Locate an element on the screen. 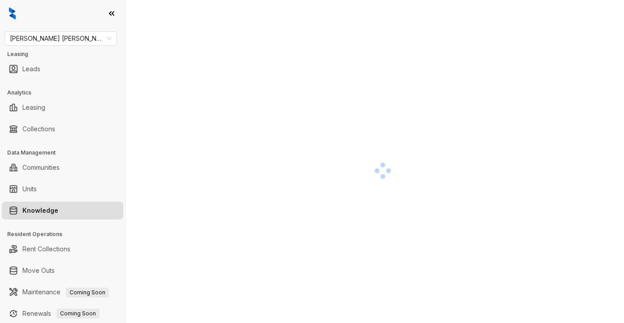 This screenshot has width=624, height=323. h3: Leasing is located at coordinates (66, 54).